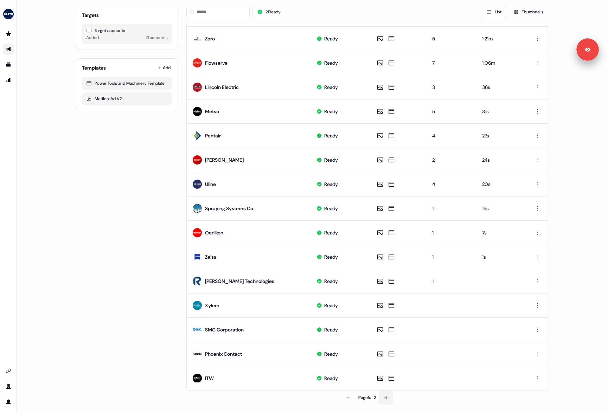 Image resolution: width=607 pixels, height=413 pixels. I want to click on div: Target accounts, so click(127, 31).